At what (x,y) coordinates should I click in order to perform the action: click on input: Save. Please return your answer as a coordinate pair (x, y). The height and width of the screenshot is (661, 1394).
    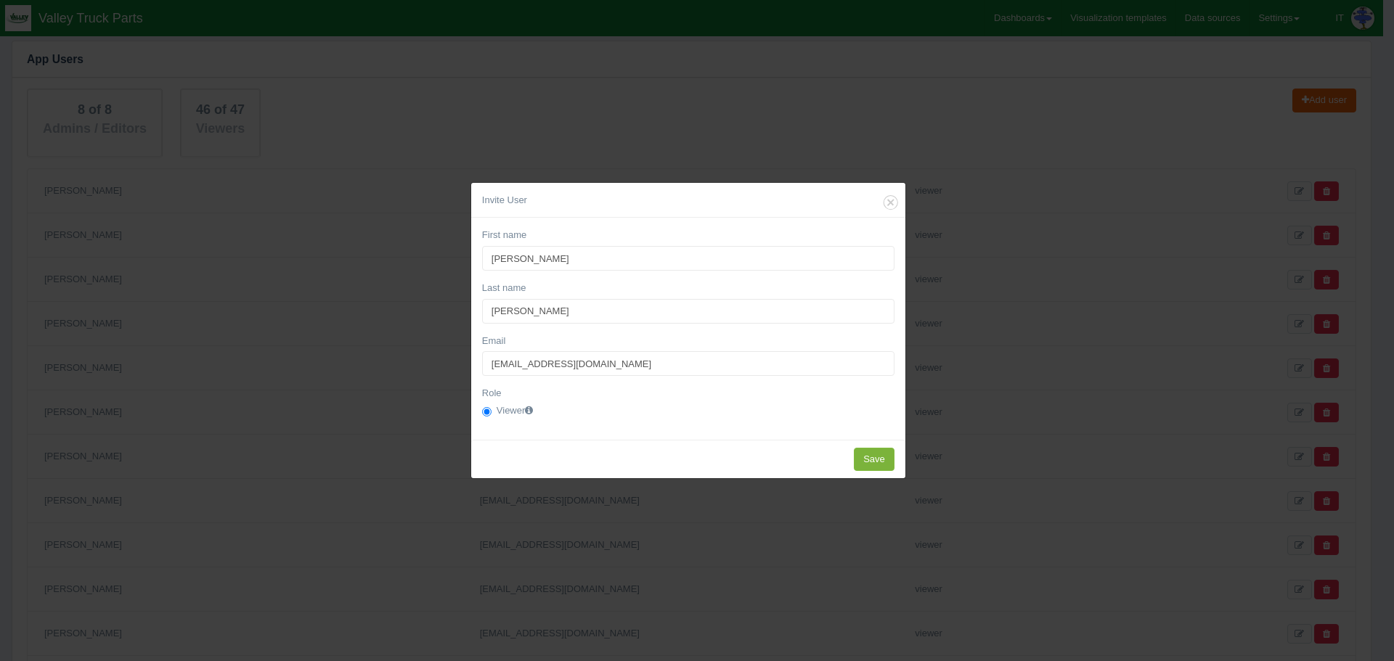
    Looking at the image, I should click on (874, 460).